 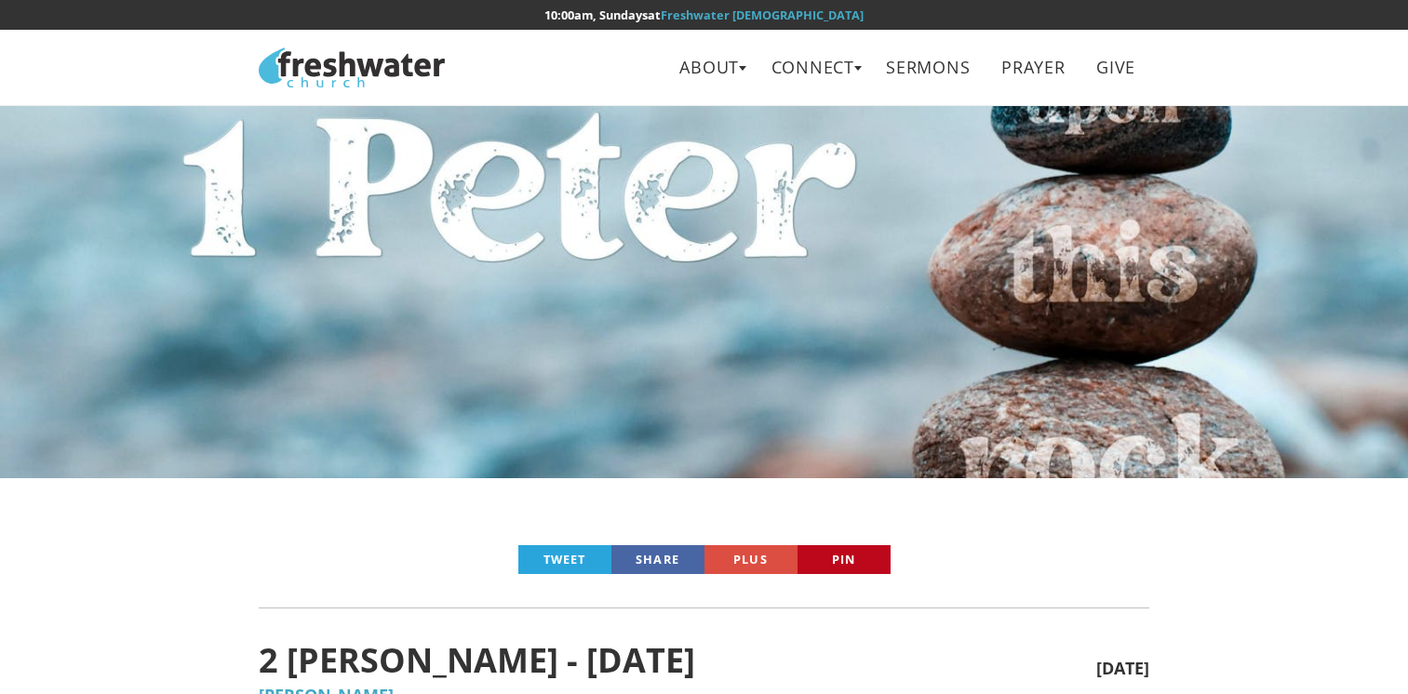 I want to click on time: 10:00am, Sundays, so click(x=596, y=15).